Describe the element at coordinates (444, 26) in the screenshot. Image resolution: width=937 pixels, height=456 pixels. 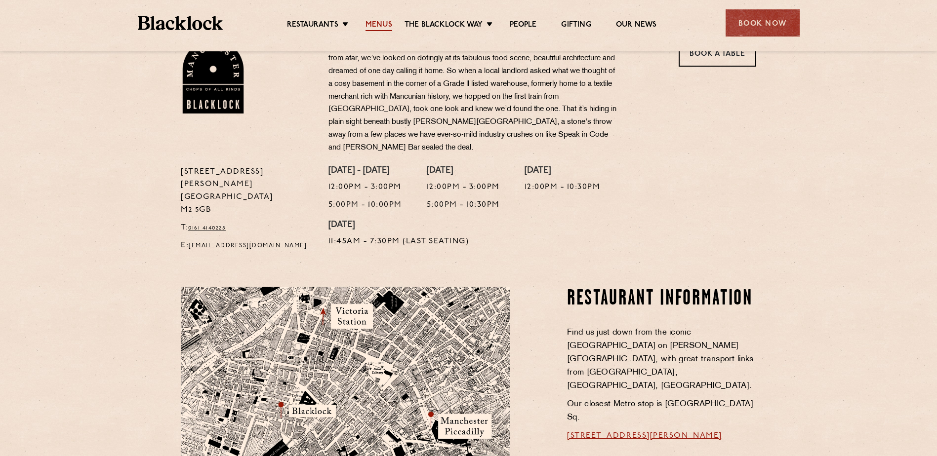
I see `a: The Blacklock Way` at that location.